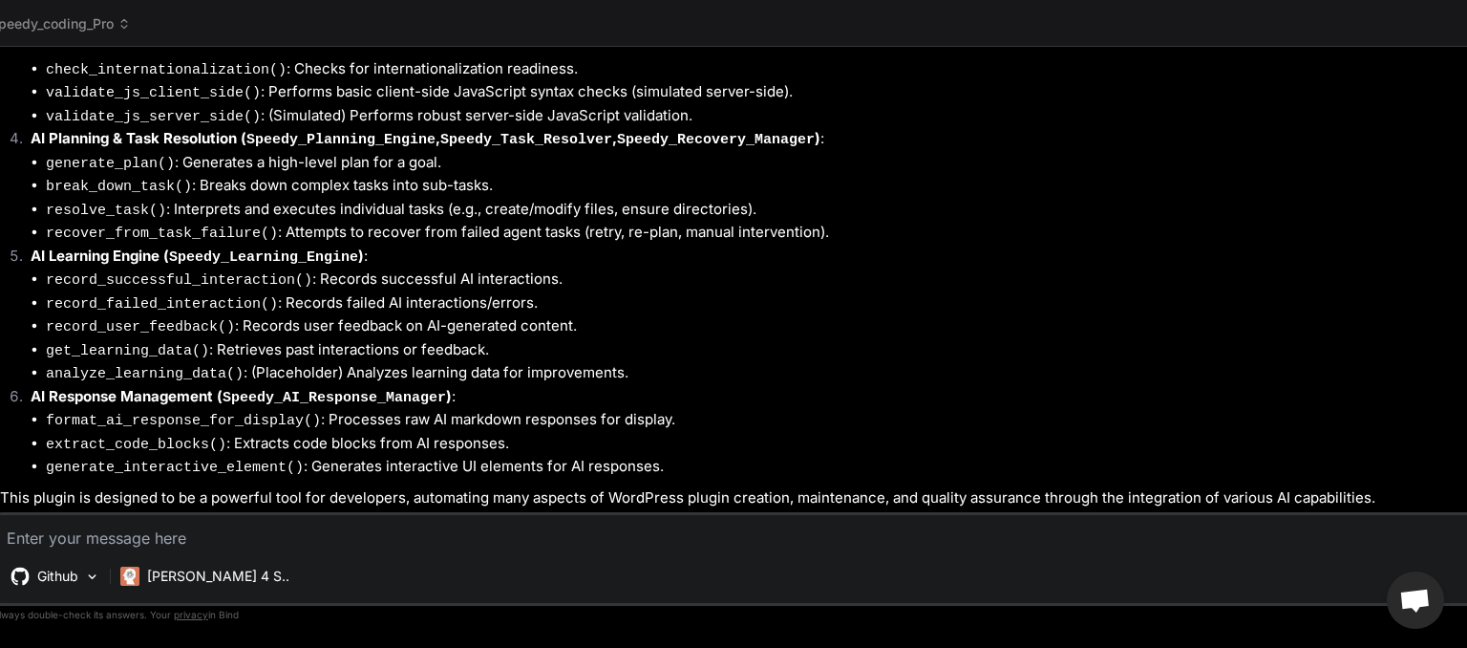  Describe the element at coordinates (175, 467) in the screenshot. I see `code: generate_interactive_element()` at that location.